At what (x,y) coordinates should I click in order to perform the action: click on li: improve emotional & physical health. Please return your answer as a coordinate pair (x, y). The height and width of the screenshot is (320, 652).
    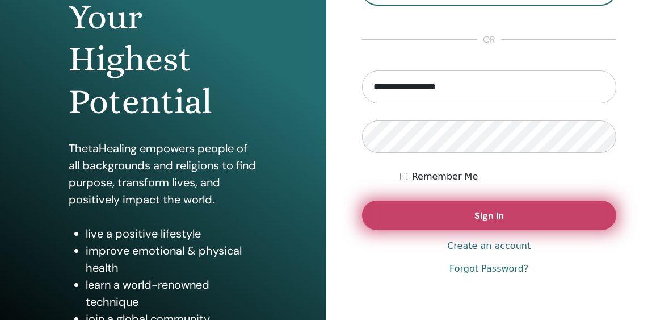
    Looking at the image, I should click on (171, 259).